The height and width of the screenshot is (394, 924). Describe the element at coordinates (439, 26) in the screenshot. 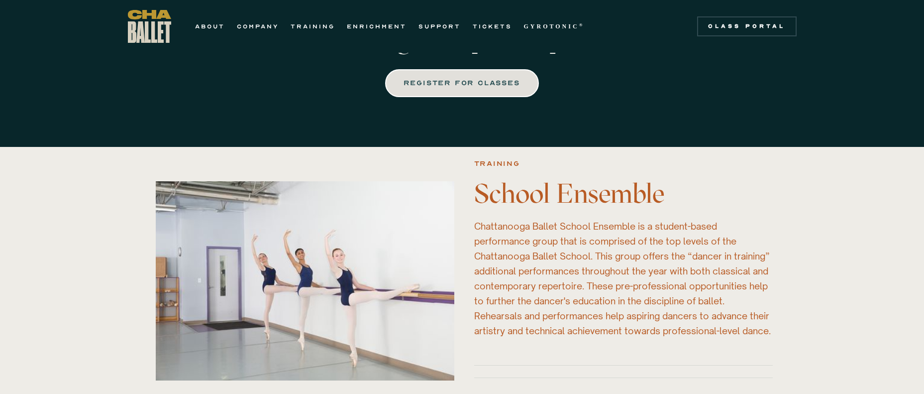

I see `a: SUPPORT` at that location.